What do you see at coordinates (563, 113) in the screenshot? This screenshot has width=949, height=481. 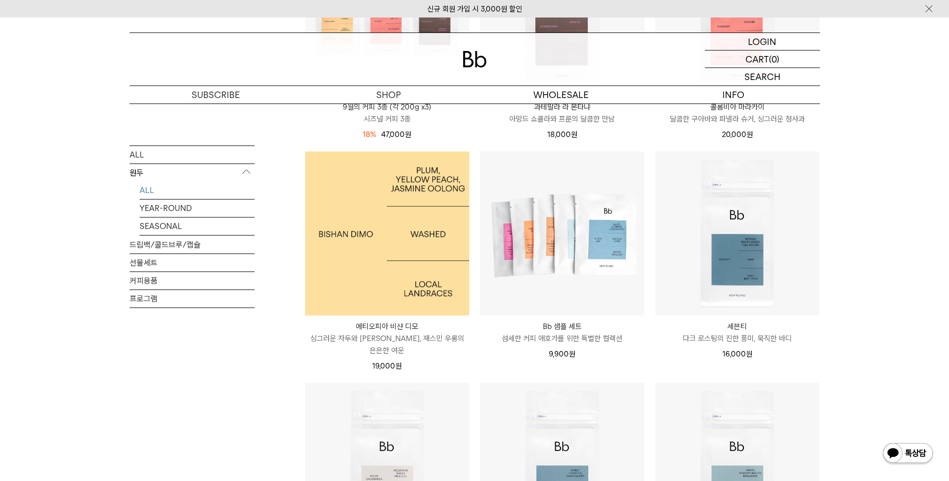 I see `a: 과테말라 라 몬타냐 아망드 쇼콜라와 프룬의 달콤한 만남` at bounding box center [563, 113].